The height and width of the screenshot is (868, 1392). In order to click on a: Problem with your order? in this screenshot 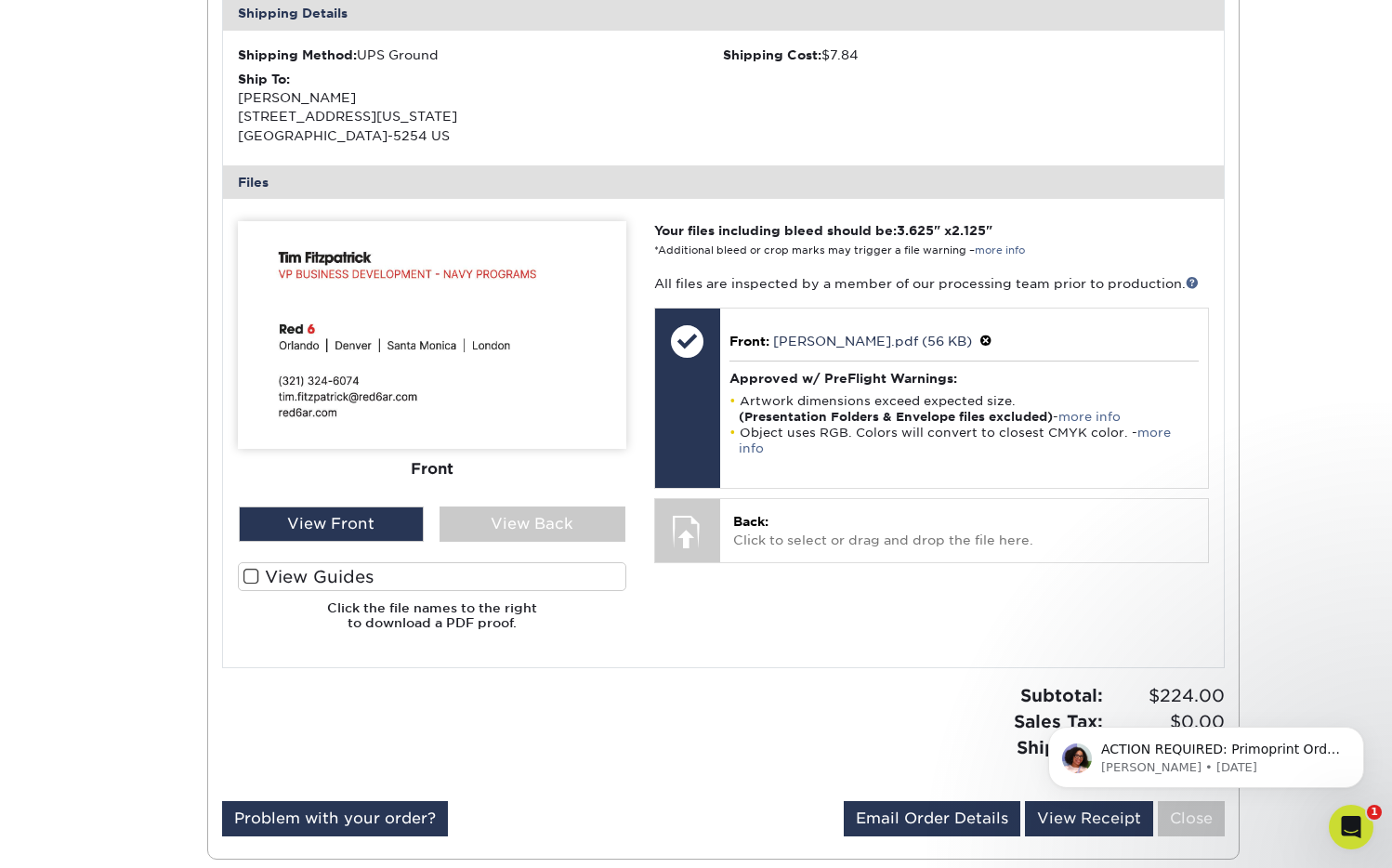, I will do `click(335, 819)`.